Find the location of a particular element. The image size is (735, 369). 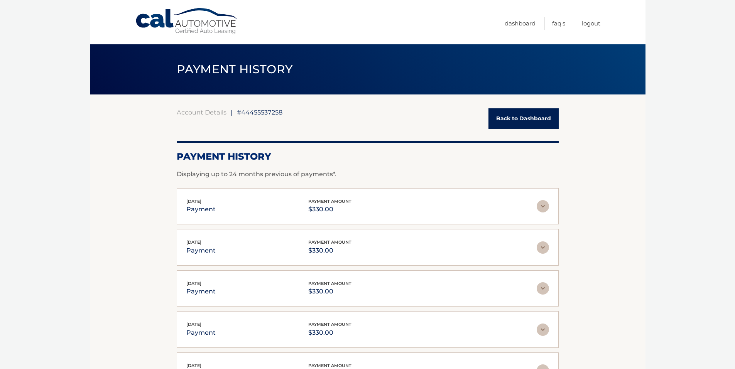

a: Account Details is located at coordinates (201, 112).